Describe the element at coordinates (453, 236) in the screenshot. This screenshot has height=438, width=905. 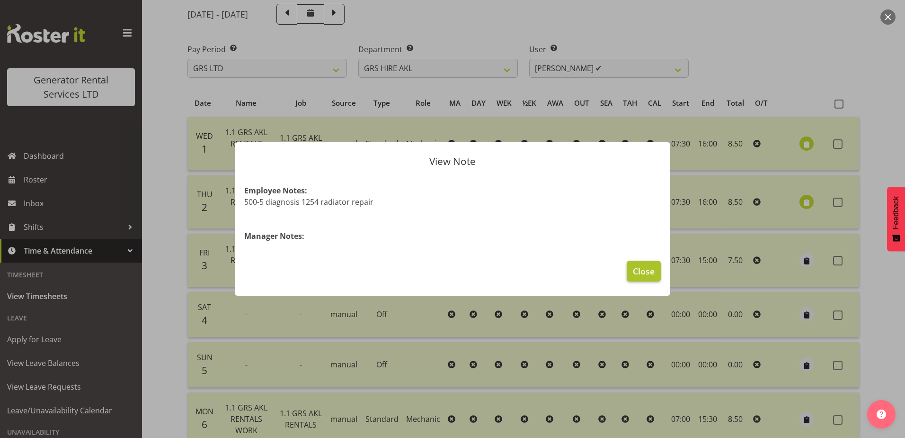
I see `h4: Manager Notes:` at that location.